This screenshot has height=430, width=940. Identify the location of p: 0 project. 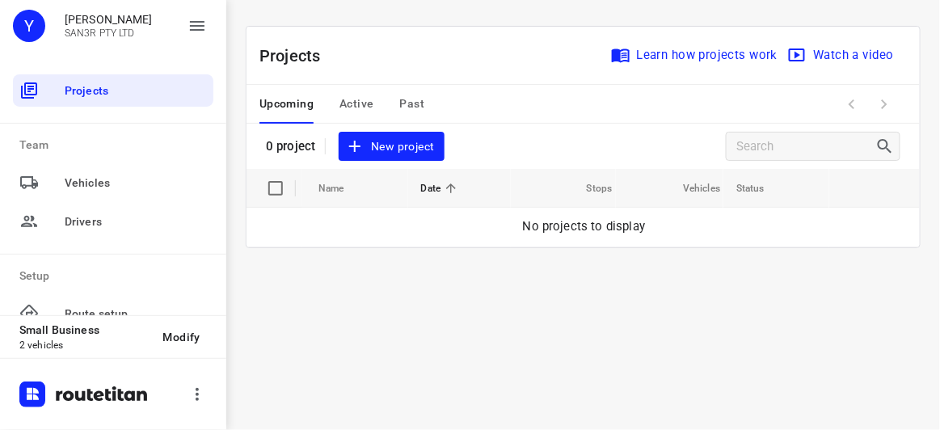
(290, 146).